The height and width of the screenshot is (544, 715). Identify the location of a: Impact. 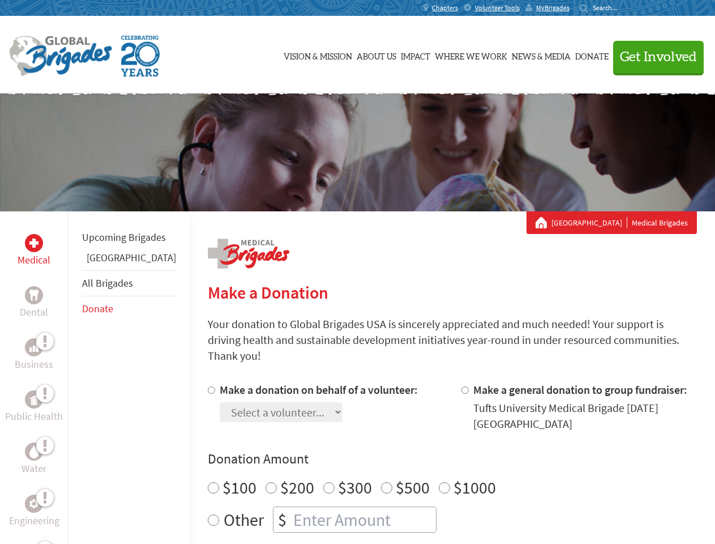
(416, 55).